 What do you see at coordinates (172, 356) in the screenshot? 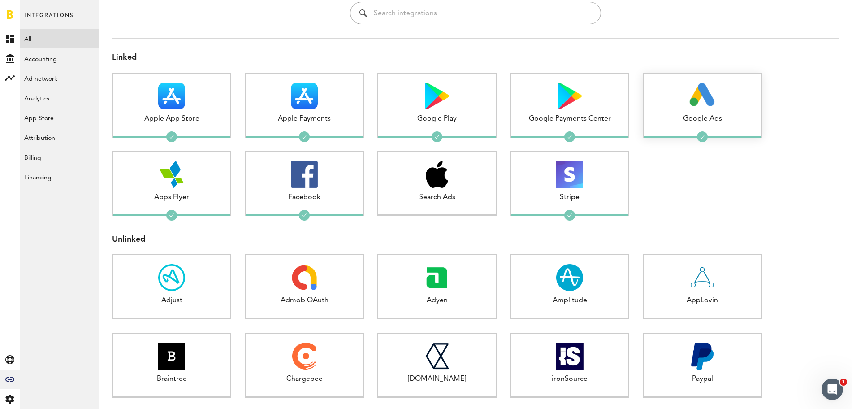
I see `img: Braintree` at bounding box center [172, 356].